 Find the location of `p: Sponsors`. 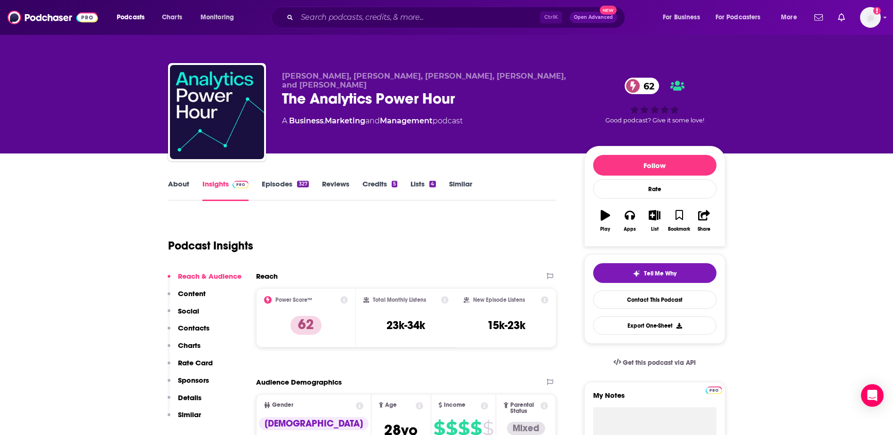

p: Sponsors is located at coordinates (193, 380).